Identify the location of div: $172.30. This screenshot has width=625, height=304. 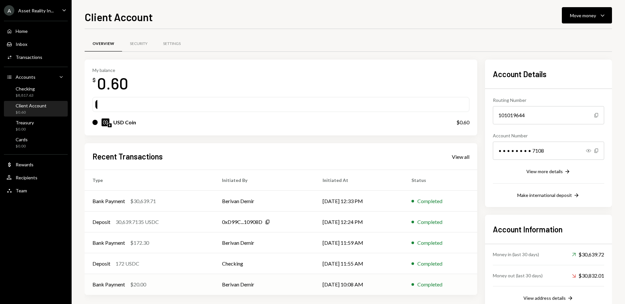
(140, 243).